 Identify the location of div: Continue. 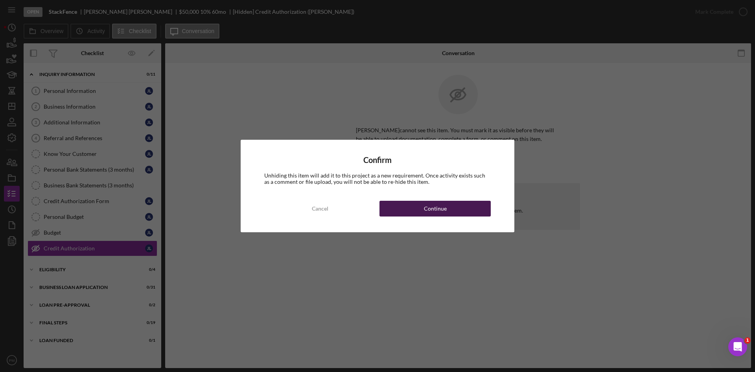
(436, 209).